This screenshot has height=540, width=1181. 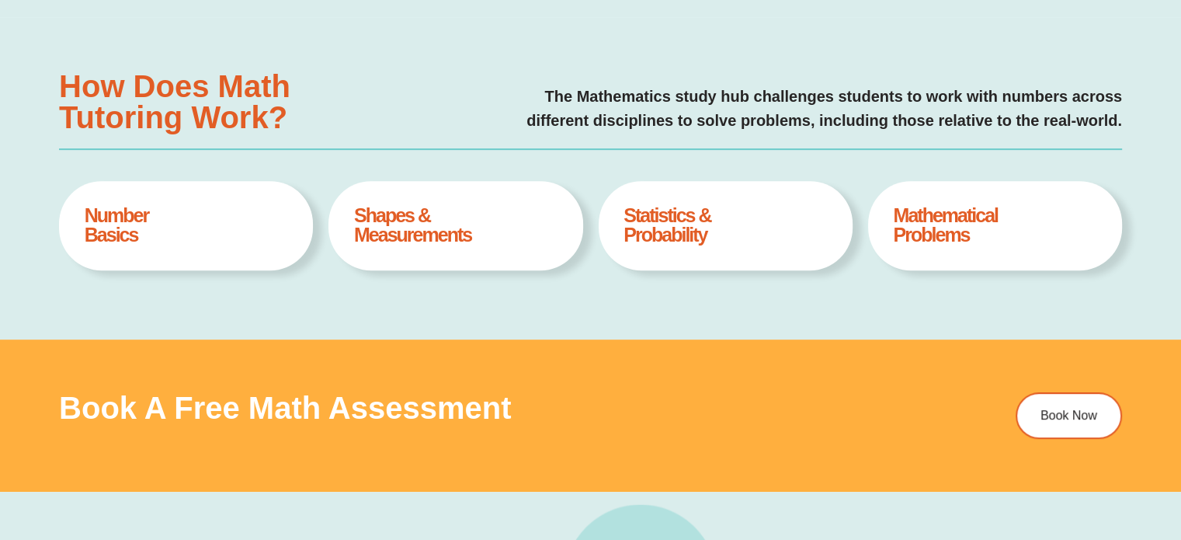 What do you see at coordinates (1051, 452) in the screenshot?
I see `div: Chat Widget` at bounding box center [1051, 452].